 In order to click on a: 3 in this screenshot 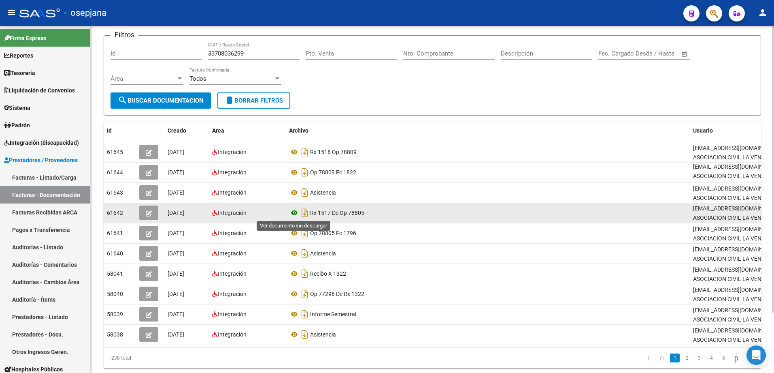, I will do `click(700, 358)`.